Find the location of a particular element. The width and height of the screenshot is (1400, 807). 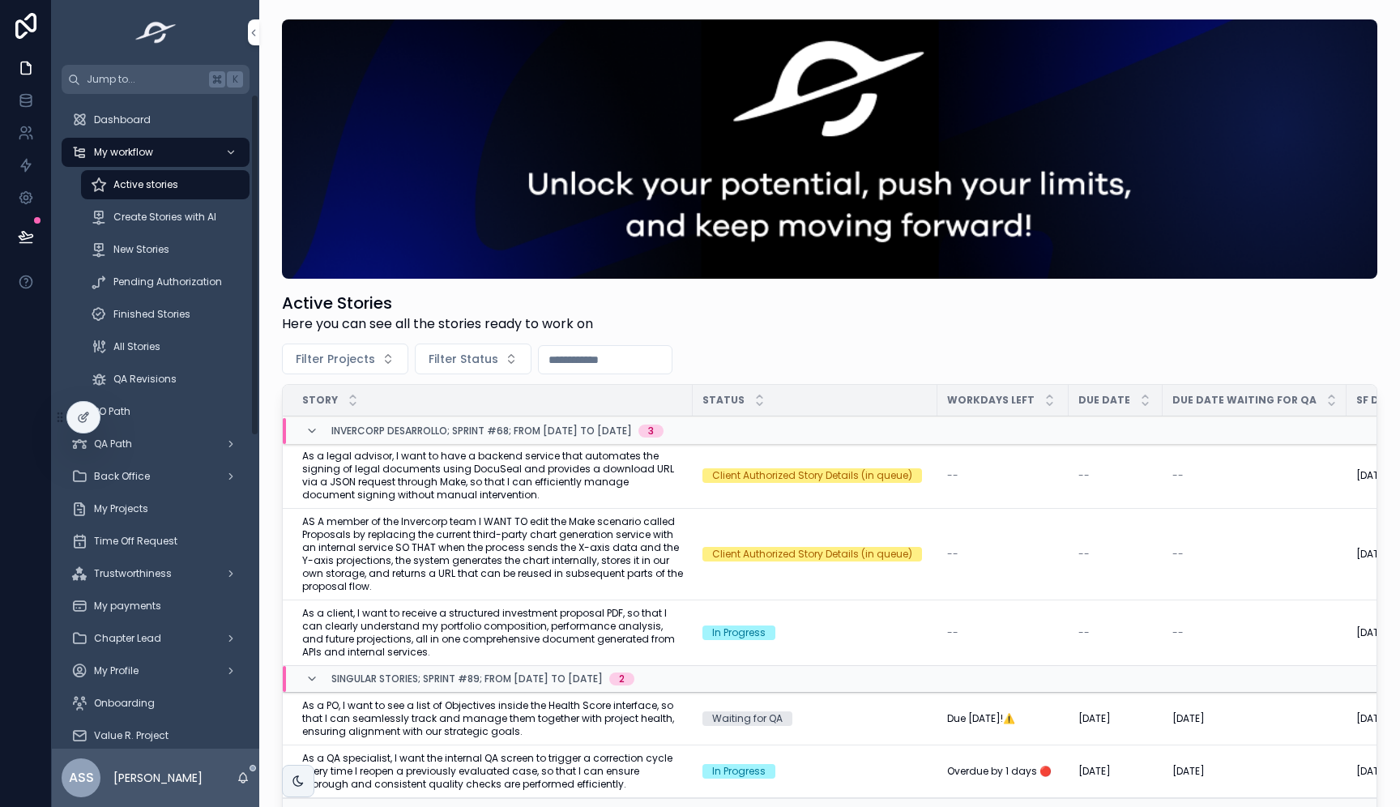

div: 3 is located at coordinates (651, 431).